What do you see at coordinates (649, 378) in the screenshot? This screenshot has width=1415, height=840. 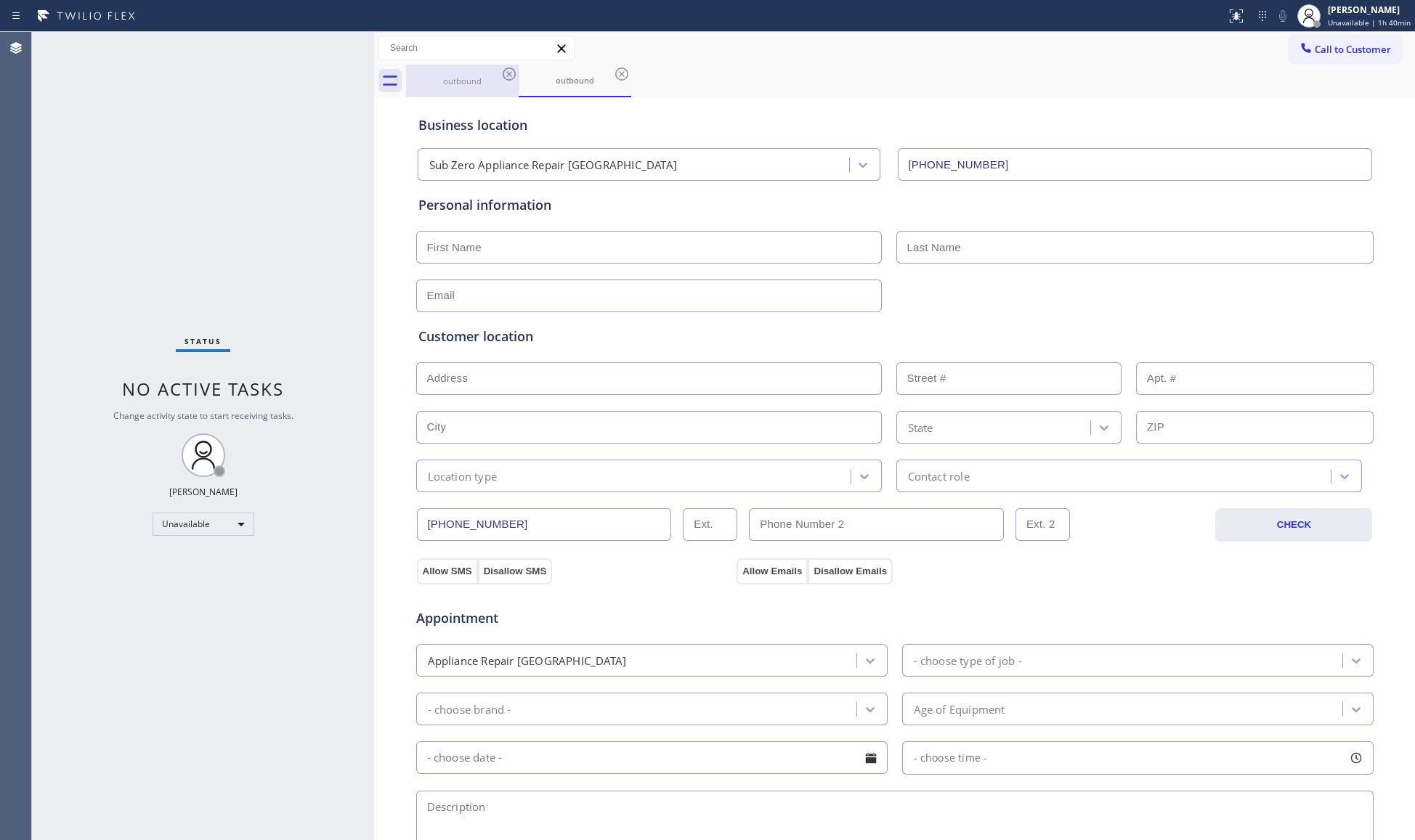 I see `input: Address` at bounding box center [649, 378].